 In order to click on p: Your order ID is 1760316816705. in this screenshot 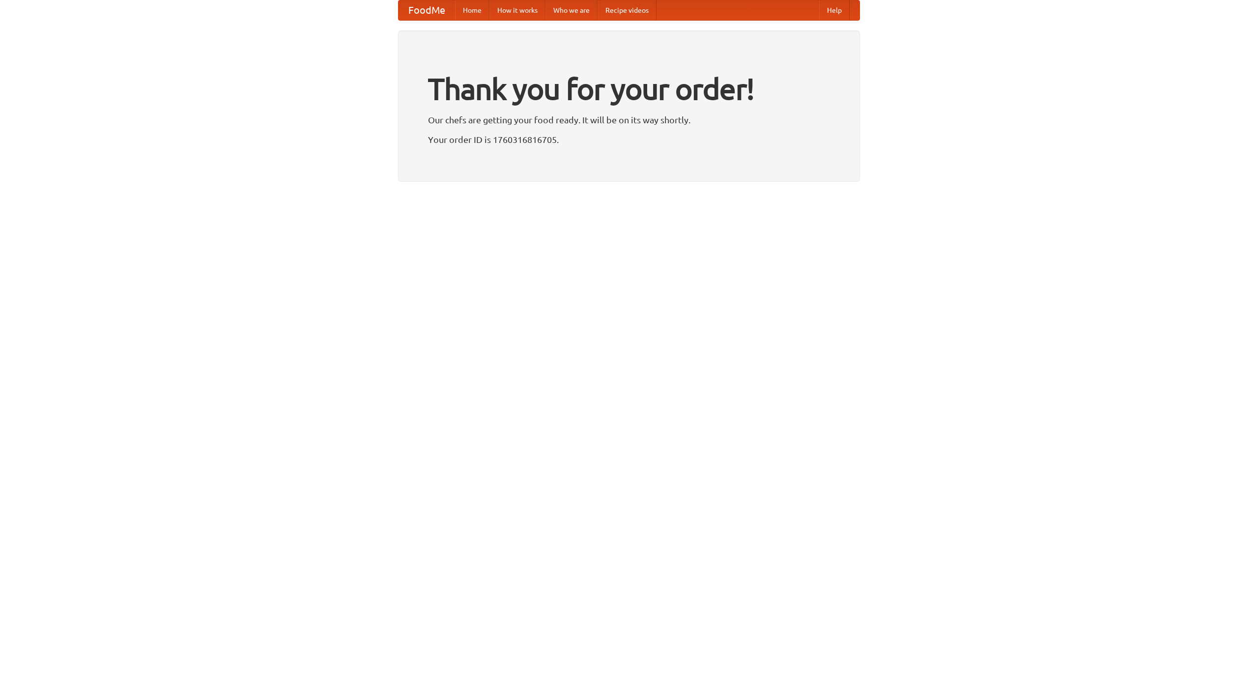, I will do `click(629, 140)`.